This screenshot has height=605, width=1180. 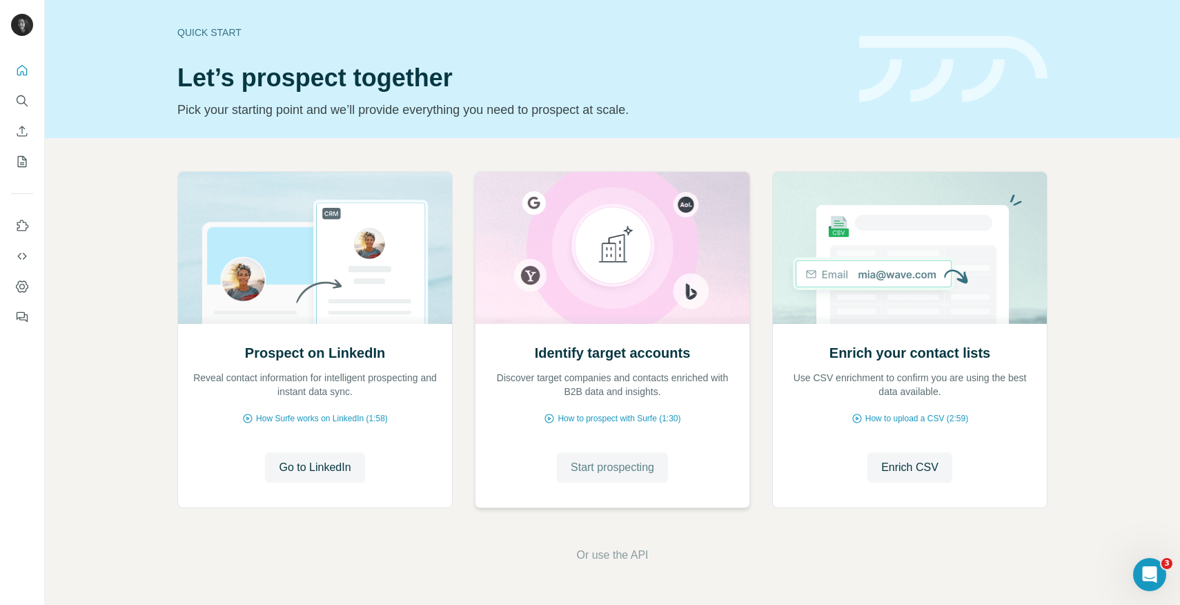 I want to click on button: Or use the API, so click(x=612, y=555).